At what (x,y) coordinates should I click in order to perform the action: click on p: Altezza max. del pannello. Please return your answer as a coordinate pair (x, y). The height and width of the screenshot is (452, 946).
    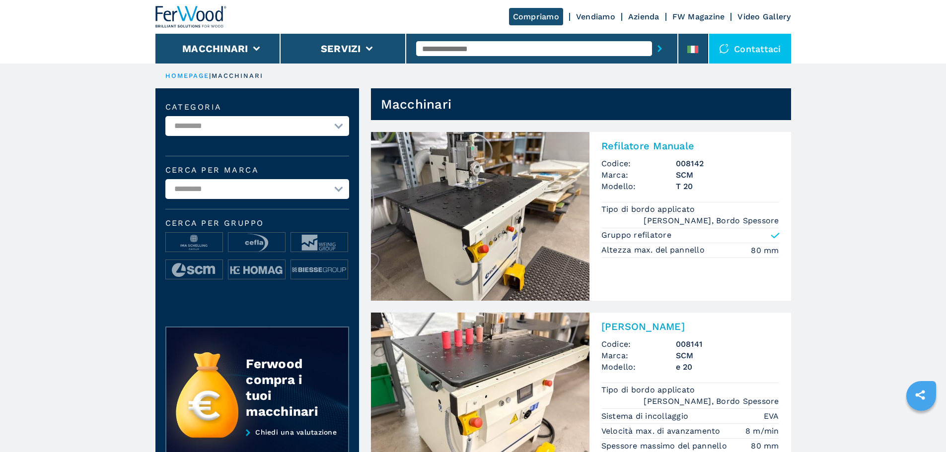
    Looking at the image, I should click on (655, 250).